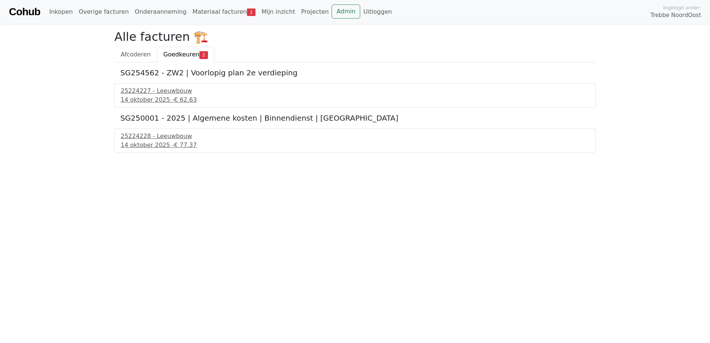 The image size is (710, 343). Describe the element at coordinates (346, 12) in the screenshot. I see `a: Admin` at that location.